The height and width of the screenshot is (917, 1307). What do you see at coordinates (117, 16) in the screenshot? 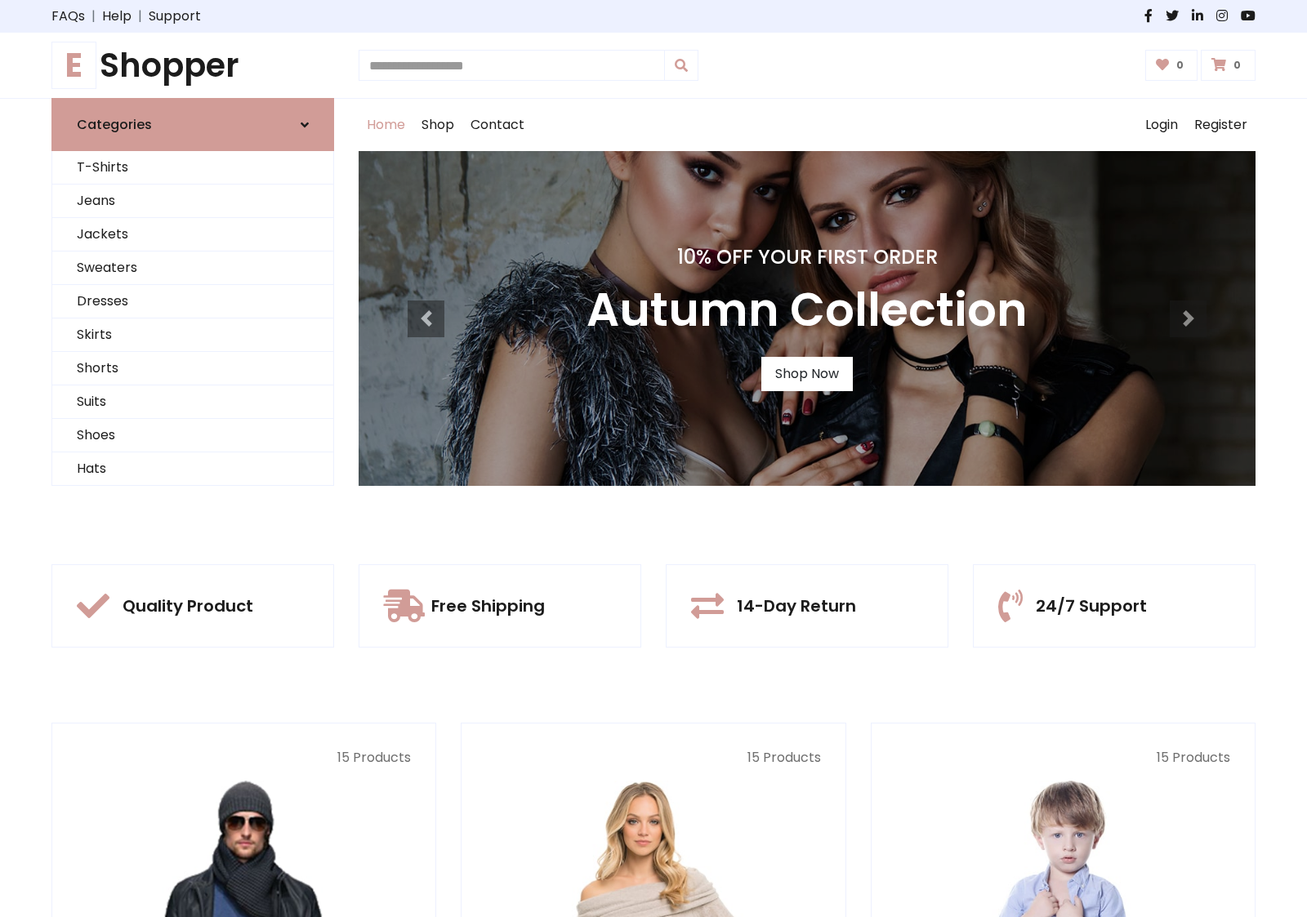
I see `a: Help` at bounding box center [117, 16].